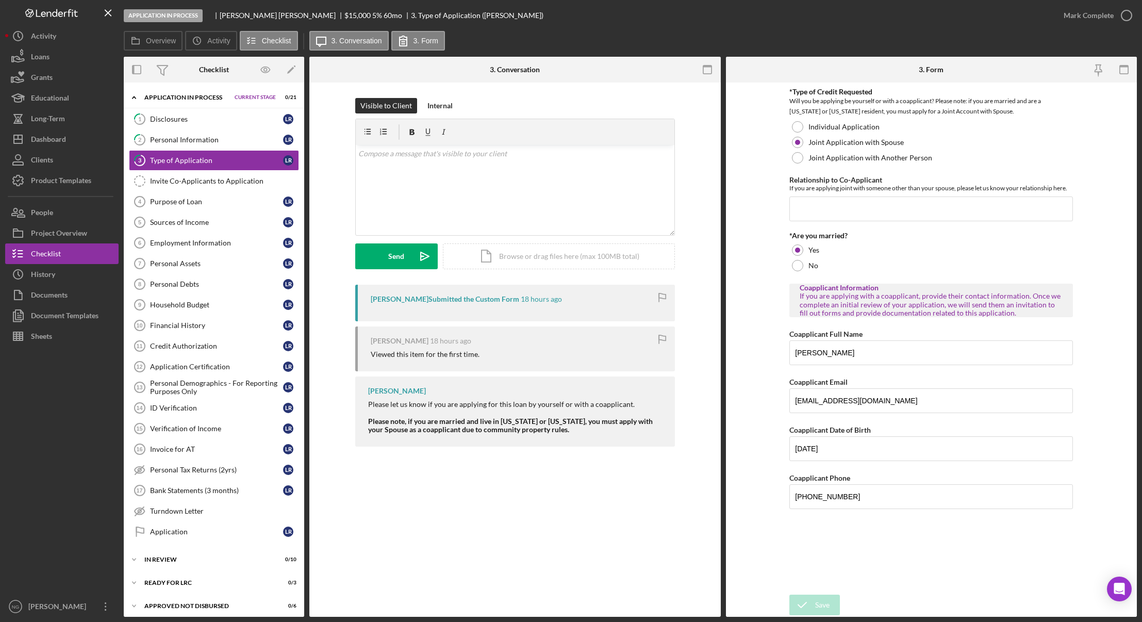 The image size is (1142, 622). I want to click on div: Educational, so click(50, 99).